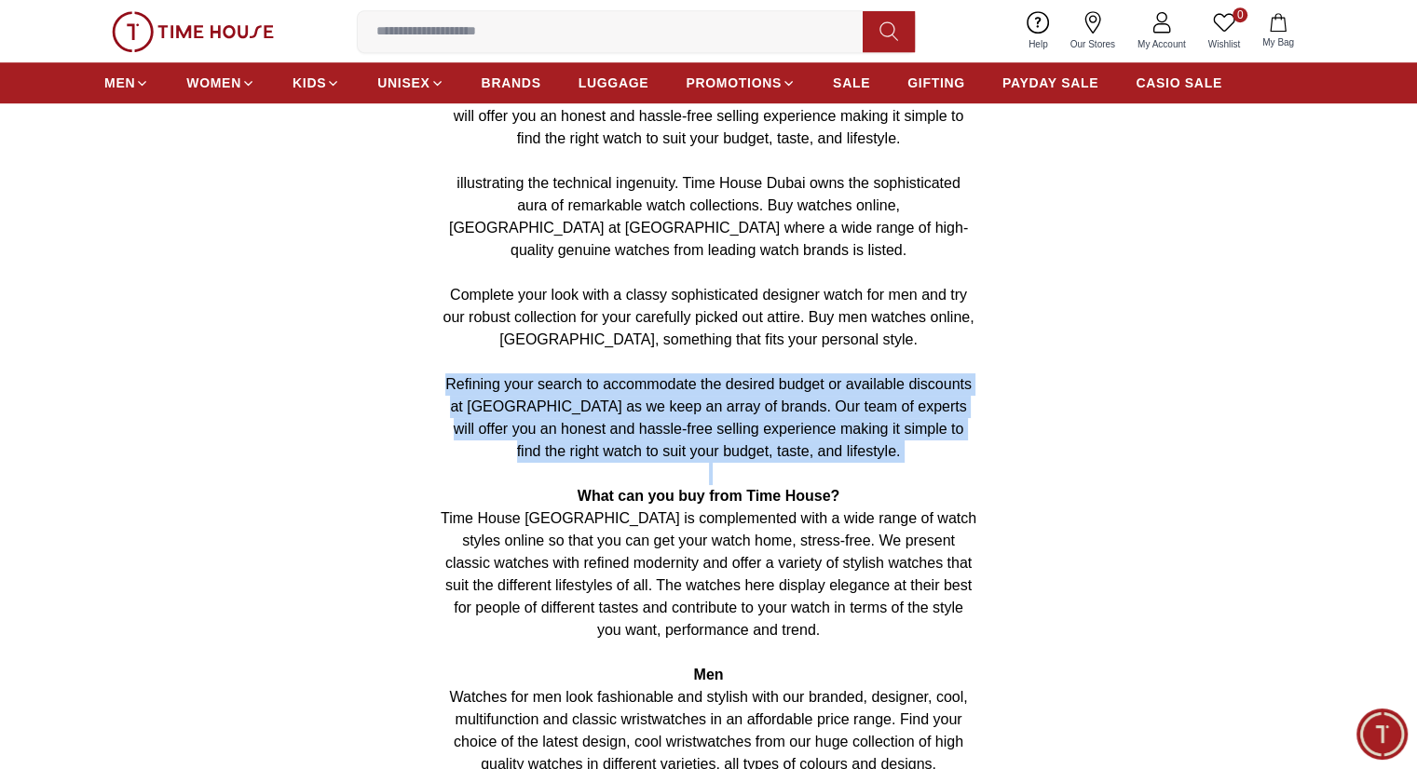 The height and width of the screenshot is (769, 1417). Describe the element at coordinates (1240, 15) in the screenshot. I see `span: 0` at that location.